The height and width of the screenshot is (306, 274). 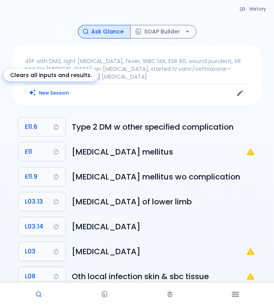 I want to click on span: E11.9, so click(x=31, y=177).